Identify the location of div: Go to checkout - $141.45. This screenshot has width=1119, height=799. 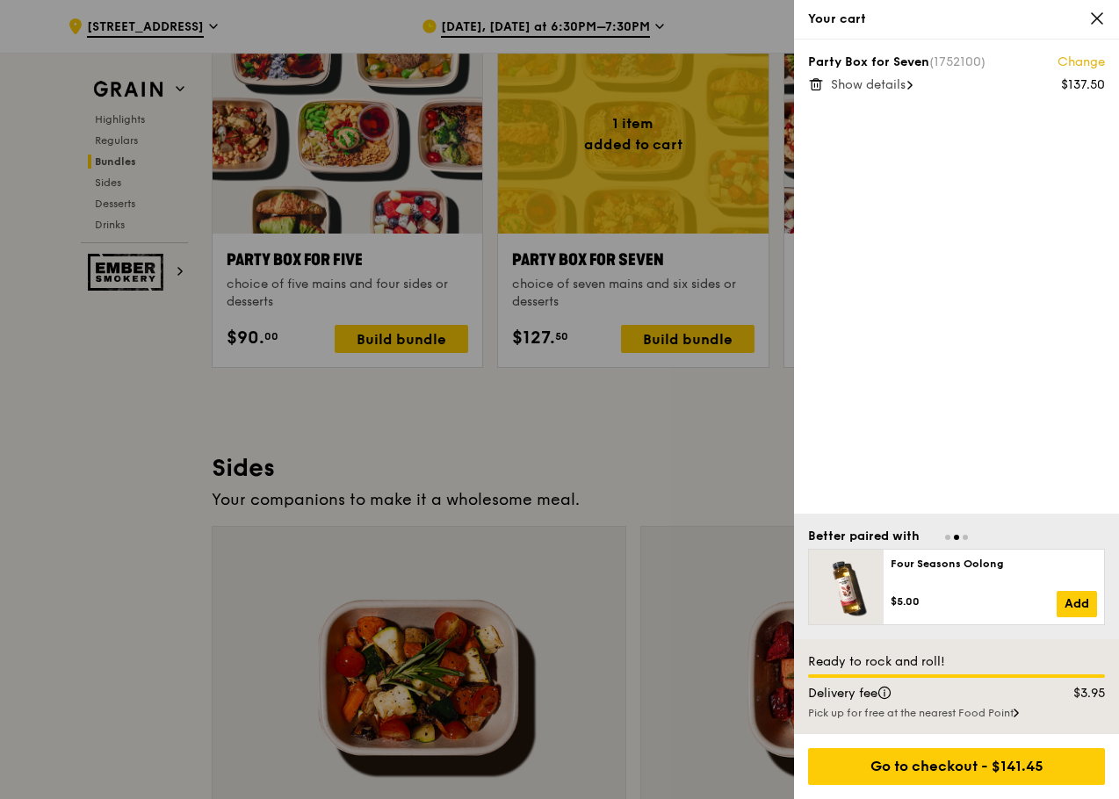
(957, 767).